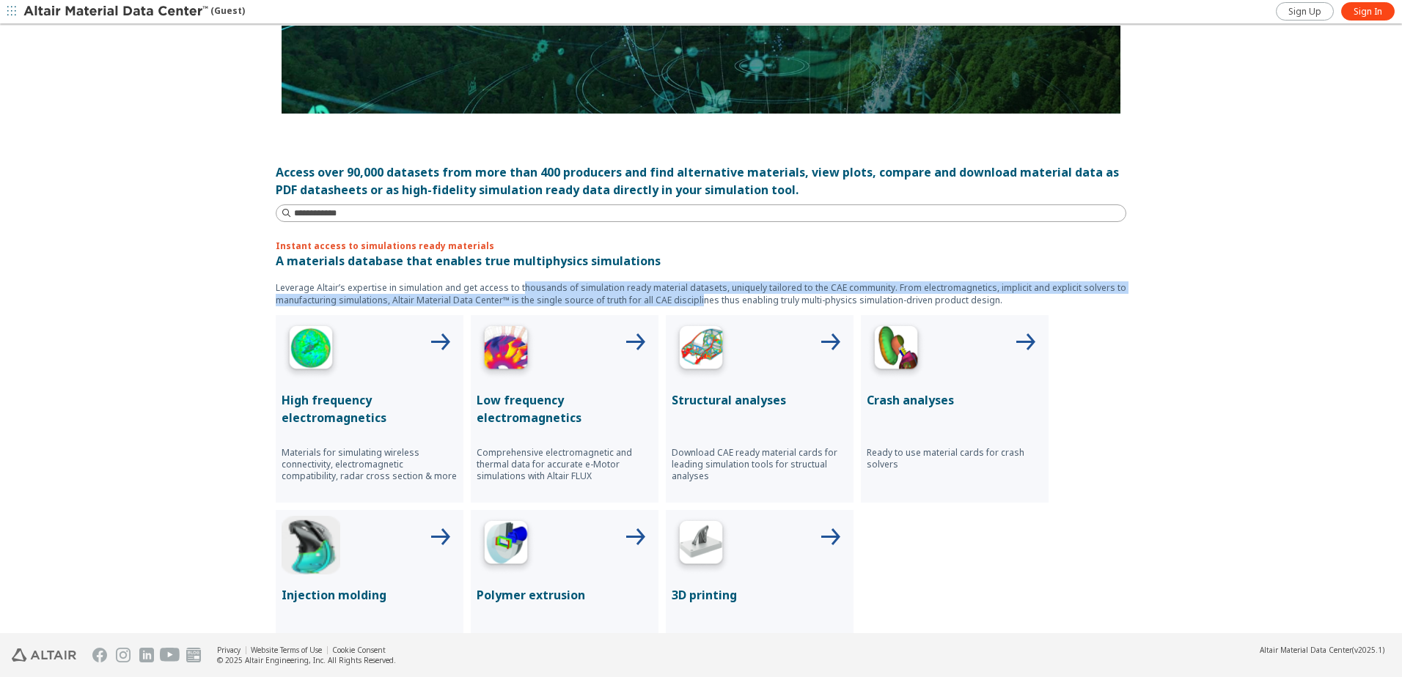 The image size is (1402, 677). What do you see at coordinates (117, 12) in the screenshot?
I see `img: Altair Material Data Center` at bounding box center [117, 12].